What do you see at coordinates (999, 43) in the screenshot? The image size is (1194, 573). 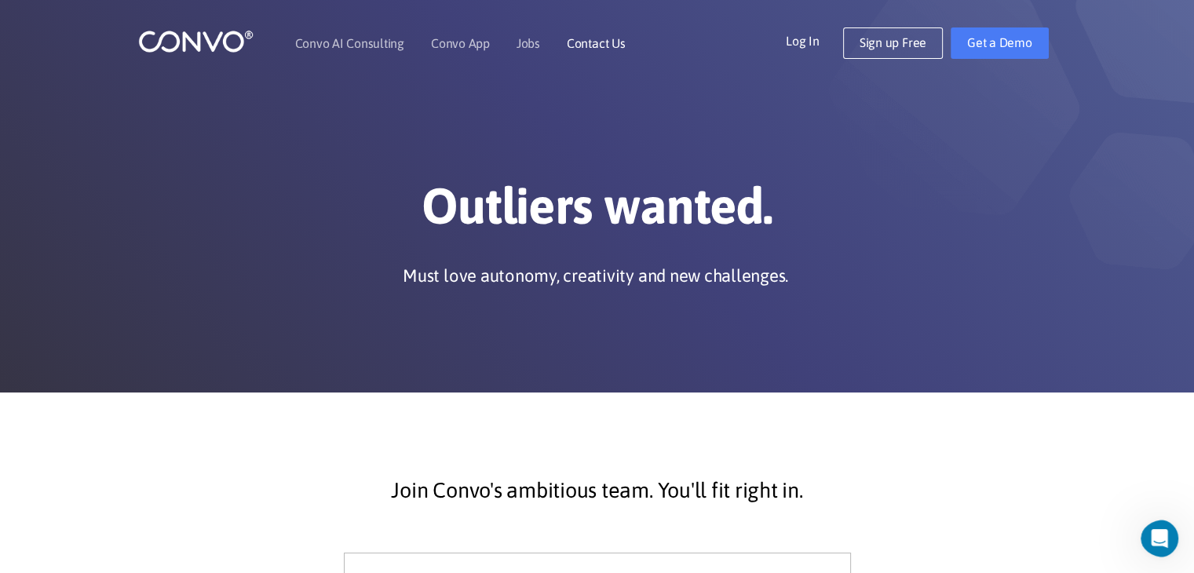 I see `a: Get a Demo` at bounding box center [999, 43].